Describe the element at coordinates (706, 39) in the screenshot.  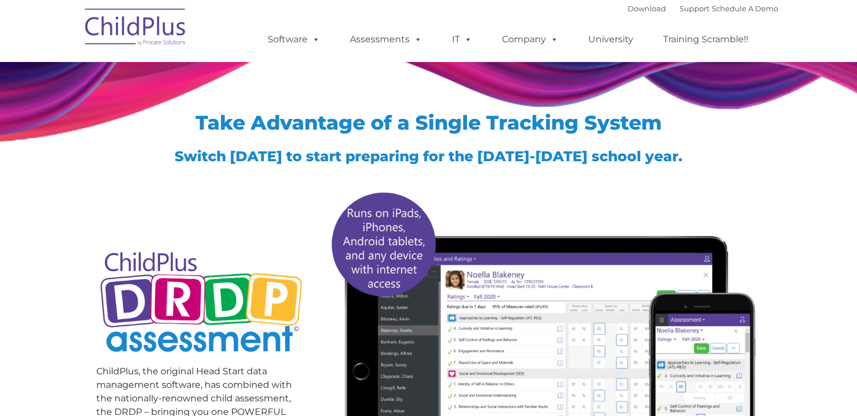
I see `a: Training Scramble!!` at that location.